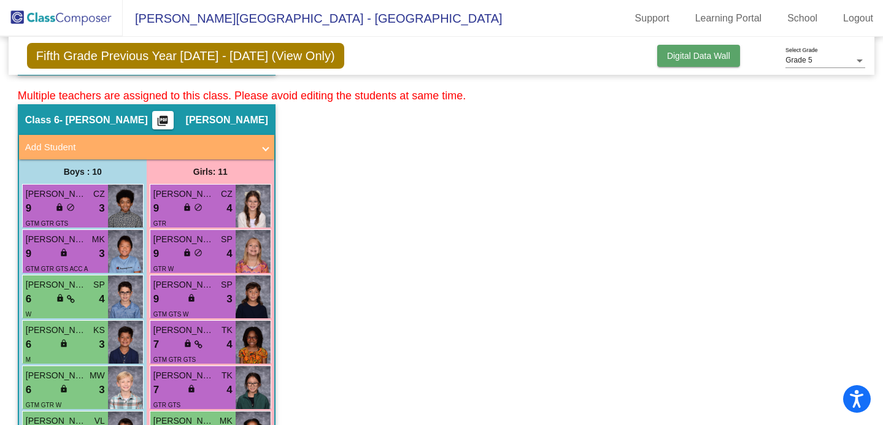 Image resolution: width=883 pixels, height=425 pixels. What do you see at coordinates (163, 269) in the screenshot?
I see `span: GTR W` at bounding box center [163, 269].